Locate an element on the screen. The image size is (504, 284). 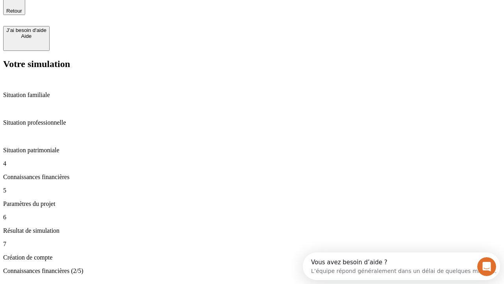
p: Création de compte is located at coordinates (252, 257).